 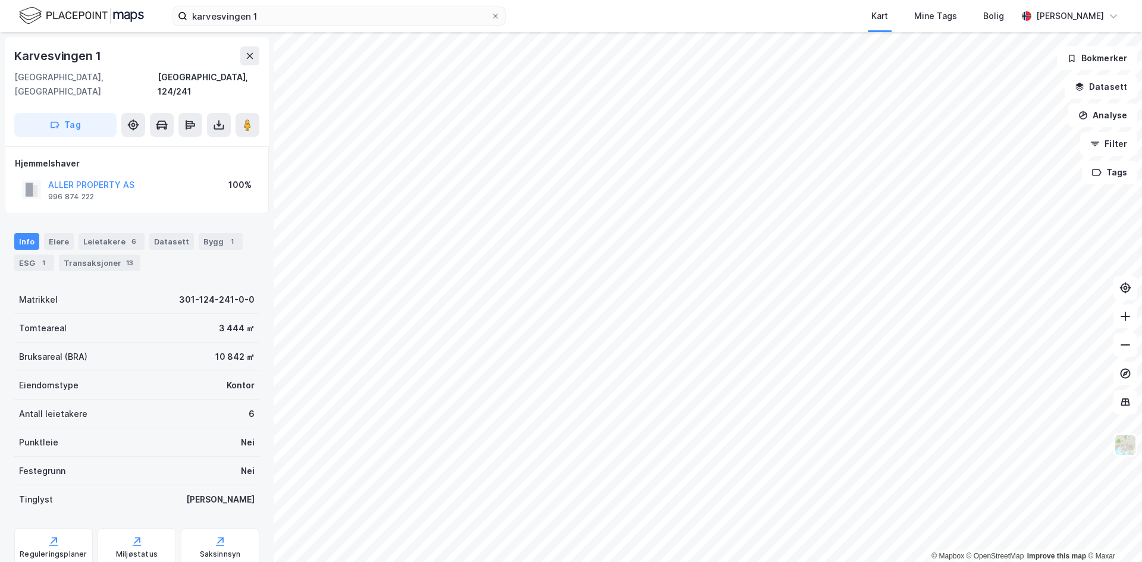 I want to click on div: 301-124-241-0-0, so click(x=216, y=300).